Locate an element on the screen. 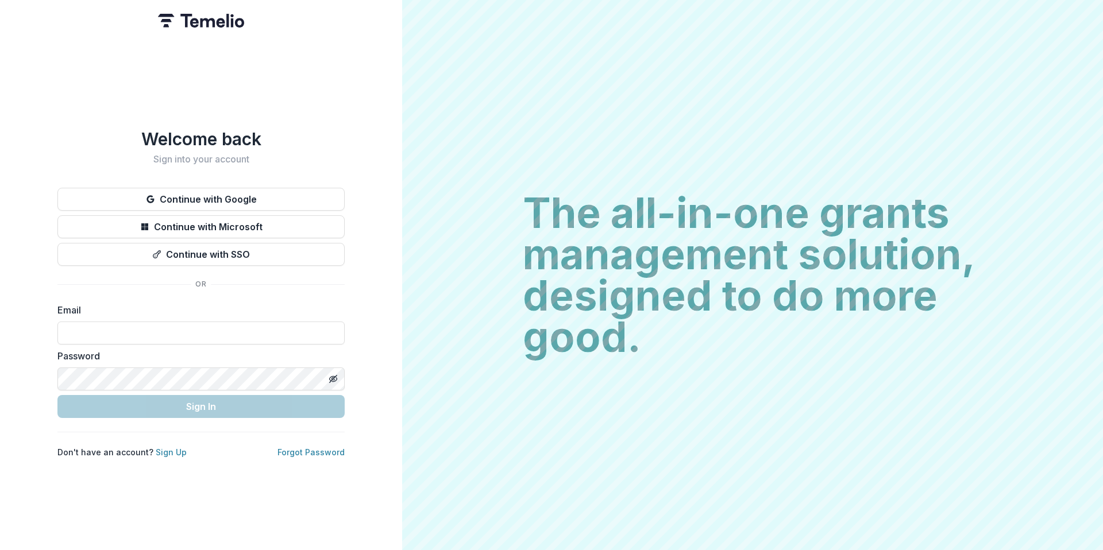 The image size is (1103, 550). label: Email is located at coordinates (198, 310).